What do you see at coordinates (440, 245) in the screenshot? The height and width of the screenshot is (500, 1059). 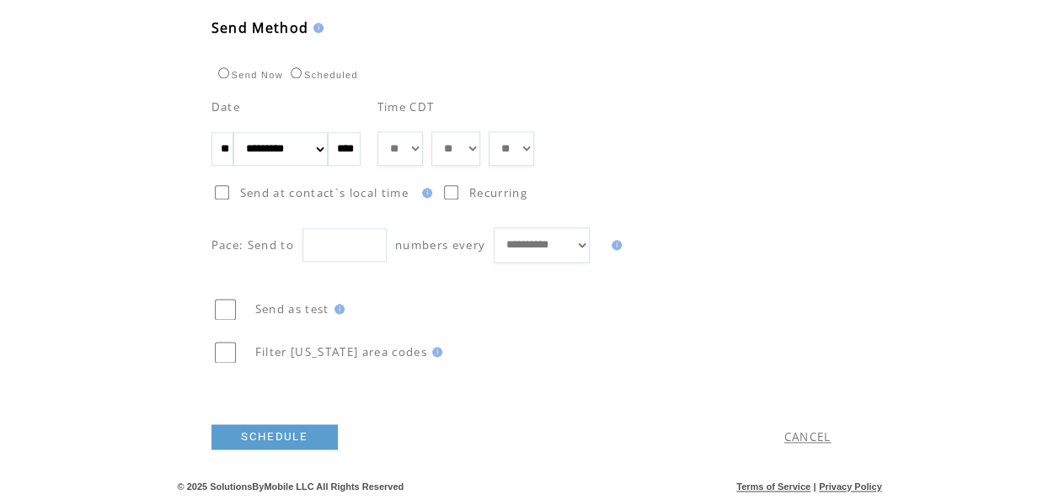 I see `span: numbers every` at bounding box center [440, 245].